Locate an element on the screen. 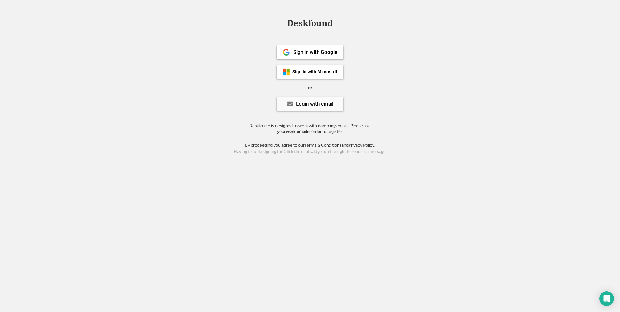  a: Privacy Policy. is located at coordinates (362, 145).